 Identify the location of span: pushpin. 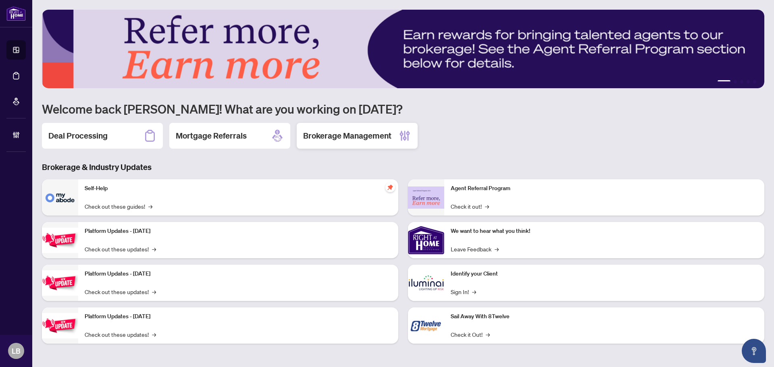
(390, 187).